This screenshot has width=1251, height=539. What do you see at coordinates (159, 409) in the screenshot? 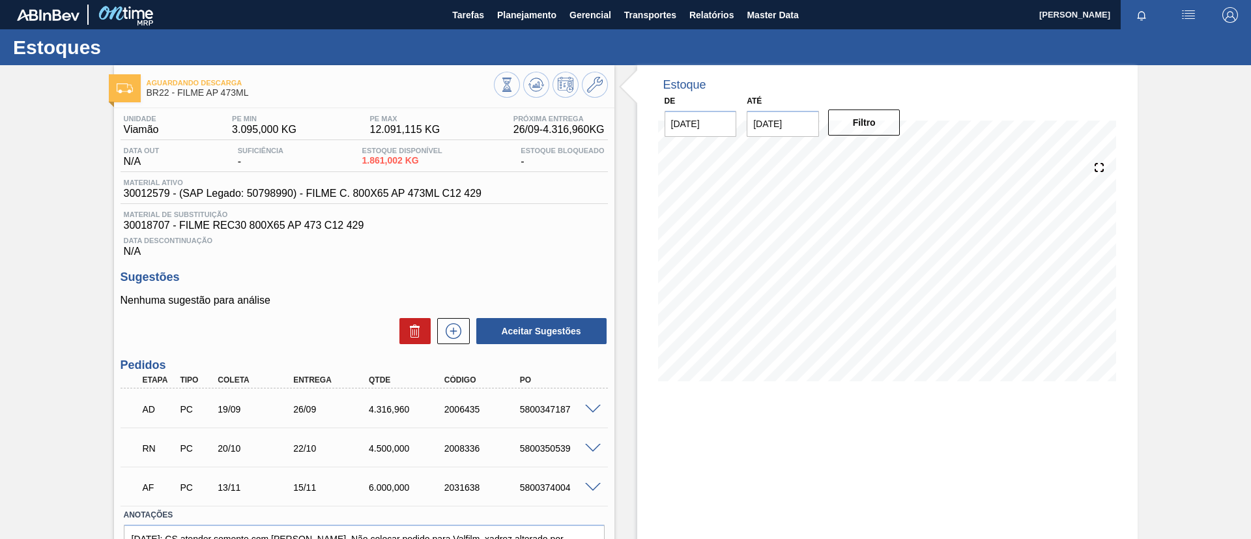
I see `p: AD` at bounding box center [159, 409].